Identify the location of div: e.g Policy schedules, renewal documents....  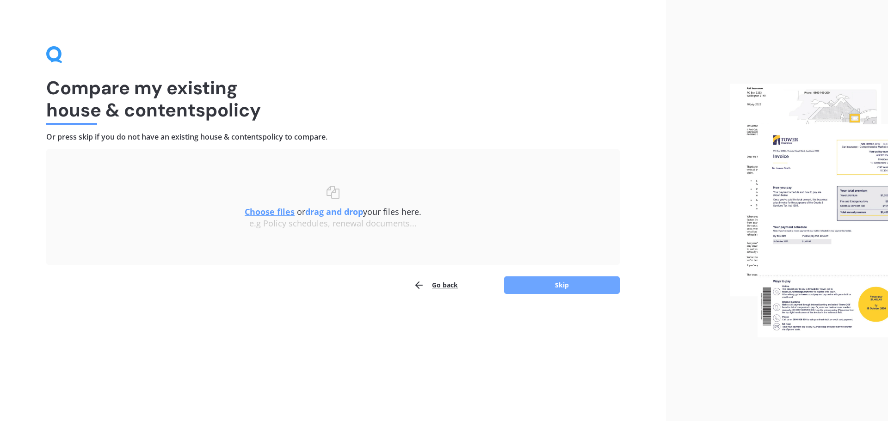
(333, 224).